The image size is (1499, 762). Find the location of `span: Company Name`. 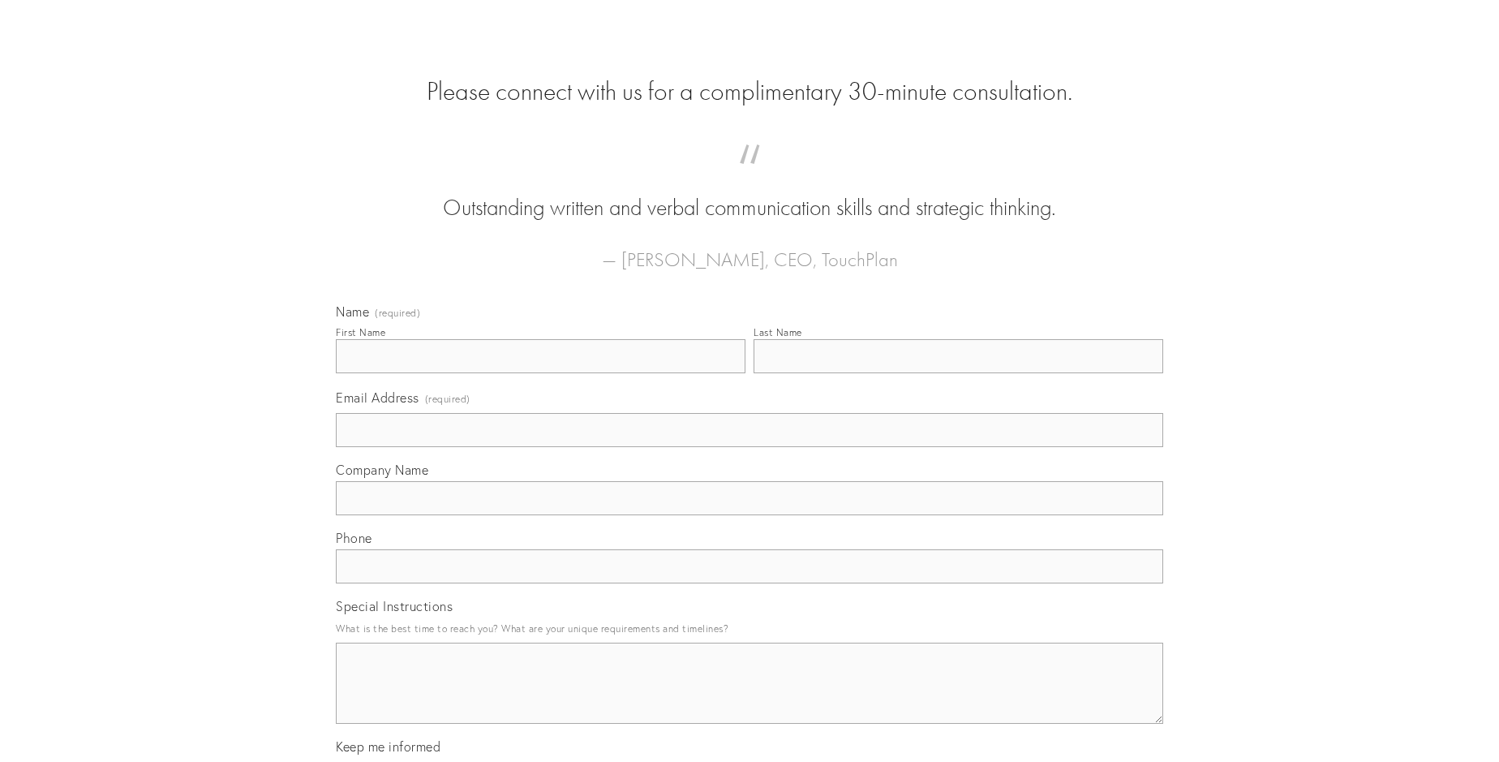

span: Company Name is located at coordinates (382, 470).